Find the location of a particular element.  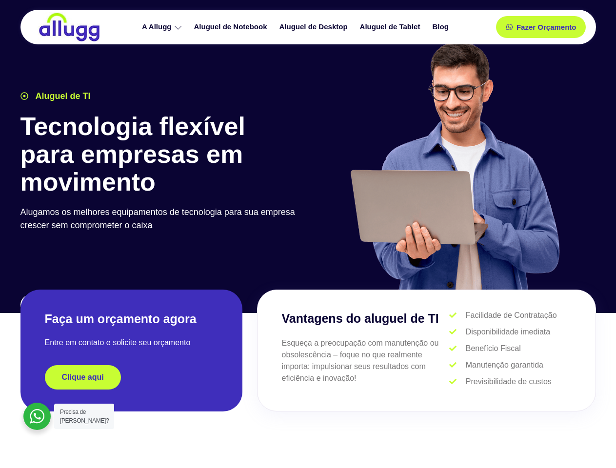

p: Esqueça a preocupação com manutenção ou obsolescência – foque no que realmente importa: impulsion... is located at coordinates (366, 361).